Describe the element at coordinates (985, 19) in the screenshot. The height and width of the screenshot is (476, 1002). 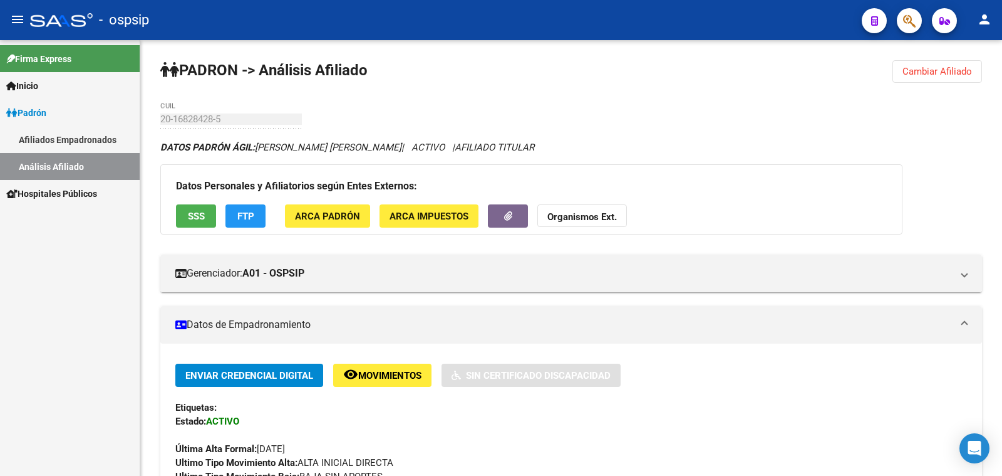
I see `mat-icon: person` at that location.